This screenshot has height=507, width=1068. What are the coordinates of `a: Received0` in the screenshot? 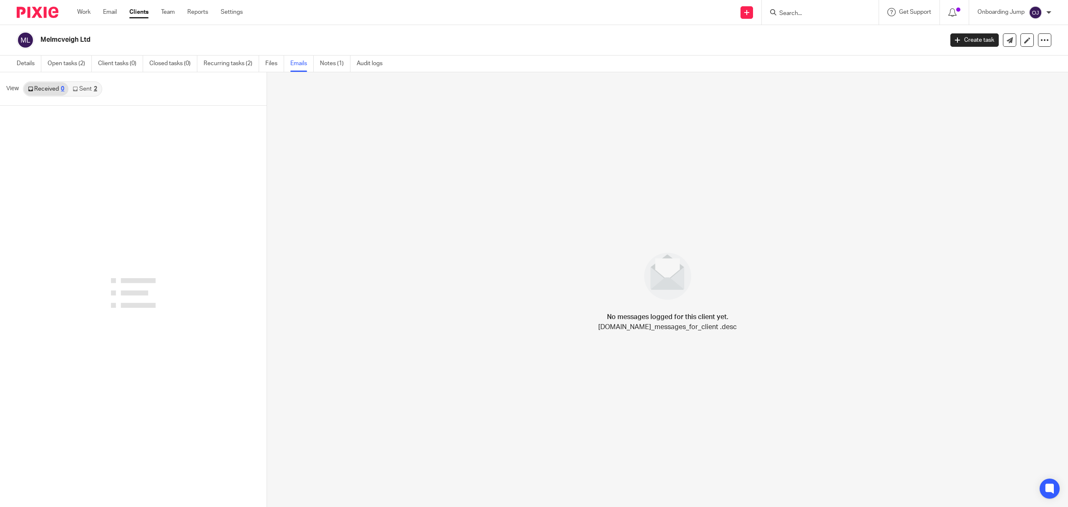 It's located at (46, 89).